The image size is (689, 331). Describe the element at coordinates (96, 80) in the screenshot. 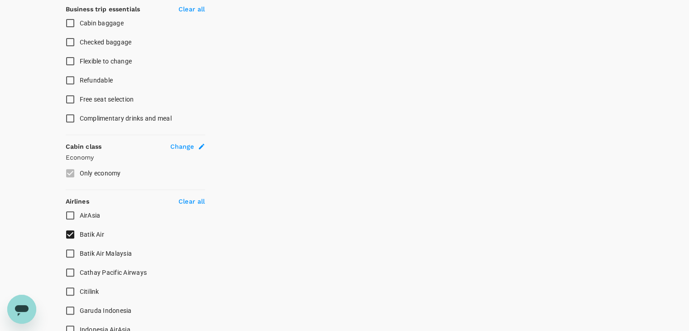

I see `span: Refundable` at that location.